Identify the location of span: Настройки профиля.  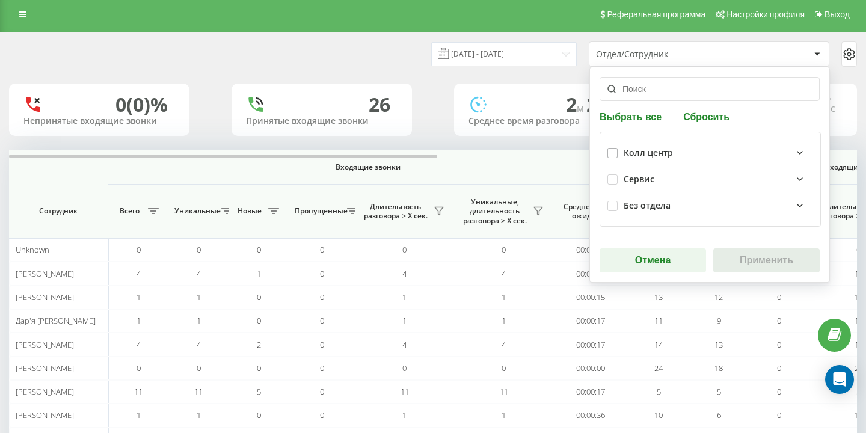
(766, 14).